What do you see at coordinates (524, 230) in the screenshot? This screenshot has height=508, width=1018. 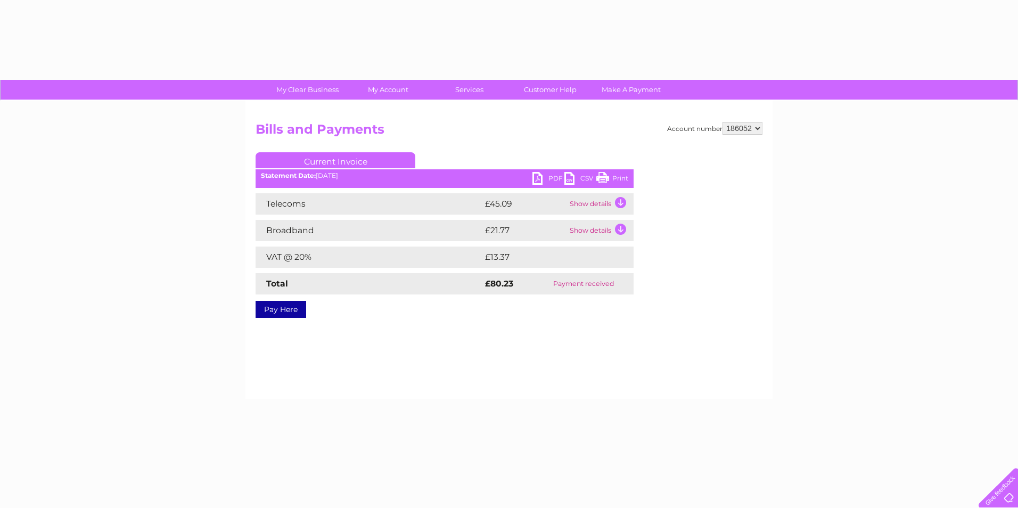 I see `td: £21.77` at bounding box center [524, 230].